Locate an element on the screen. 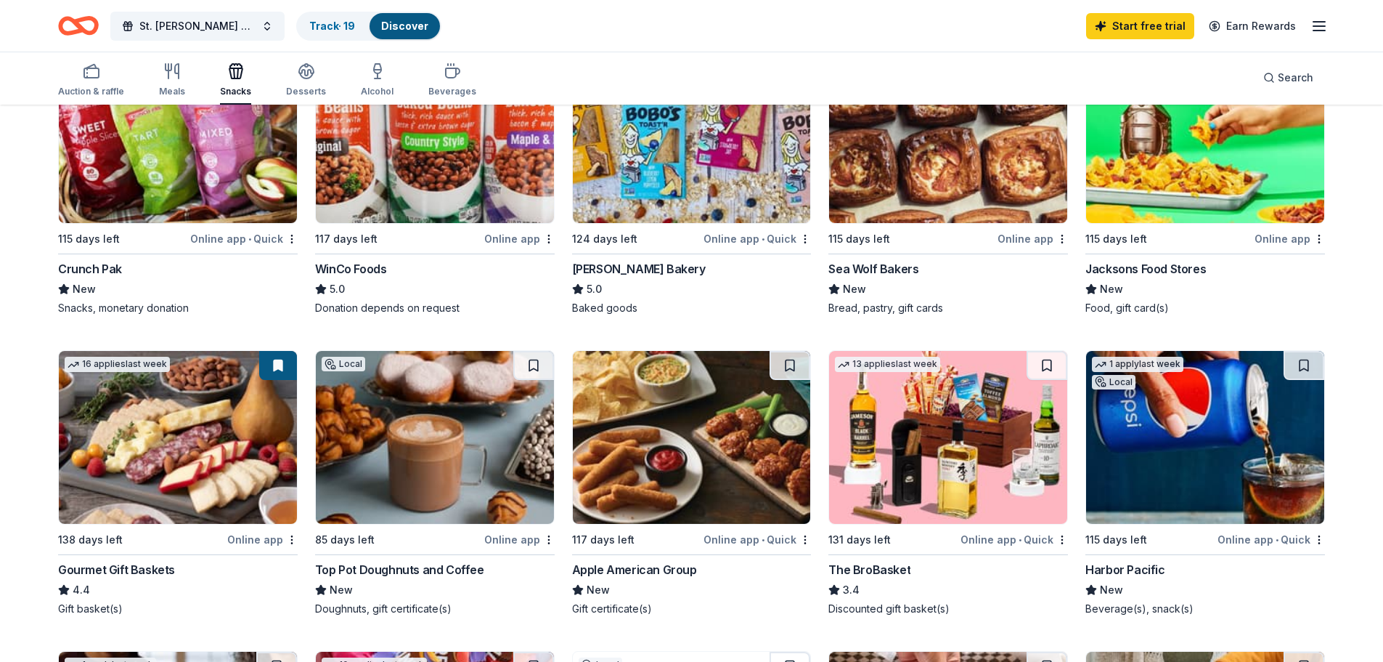  a: Image for Crunch PakLocal115 days leftOnline app•QuickCrunch PakNewSnacks, monetary donation is located at coordinates (178, 182).